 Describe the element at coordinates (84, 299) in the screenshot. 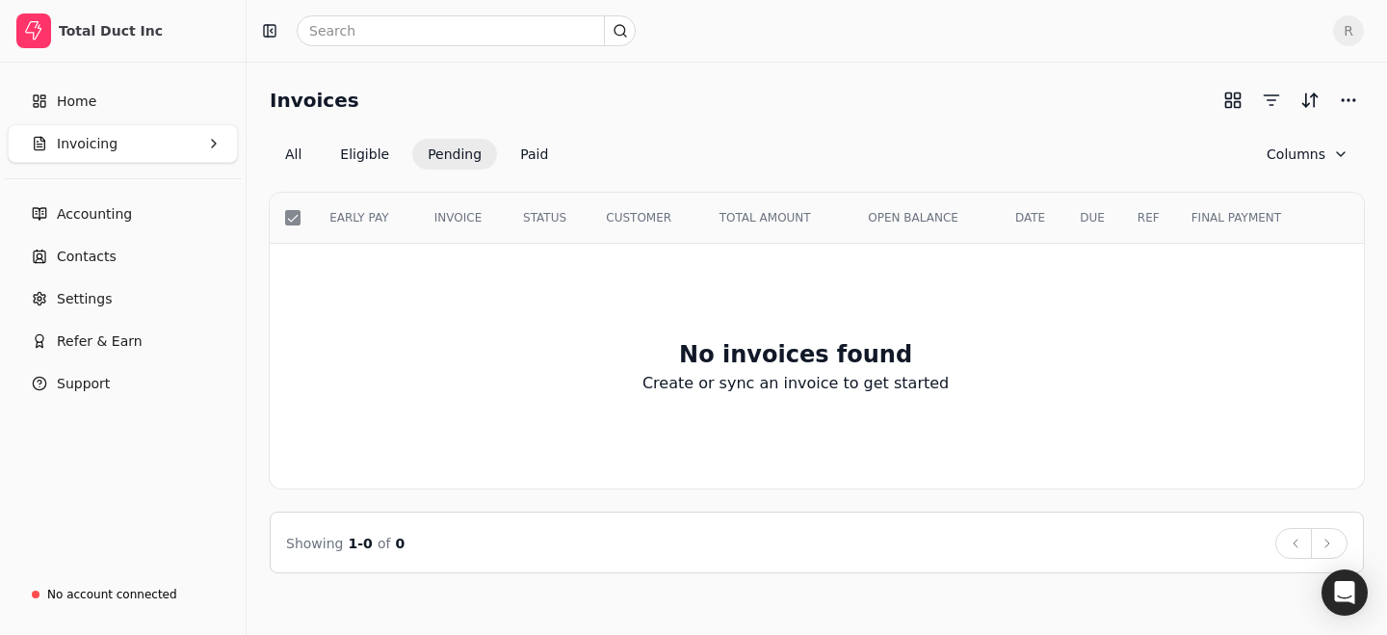

I see `span: Settings` at that location.